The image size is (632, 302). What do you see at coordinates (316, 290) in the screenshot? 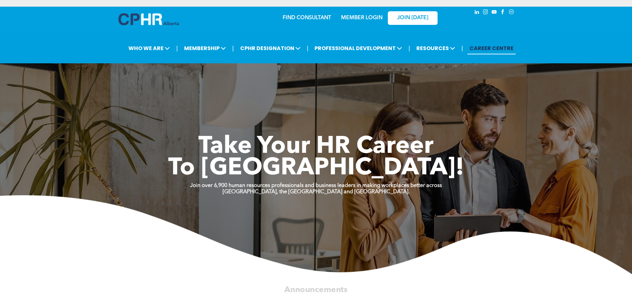
I see `span: Announcements` at bounding box center [316, 290].